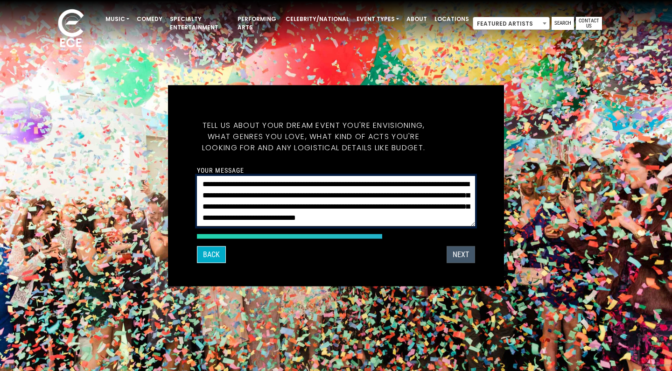  I want to click on a: About, so click(417, 19).